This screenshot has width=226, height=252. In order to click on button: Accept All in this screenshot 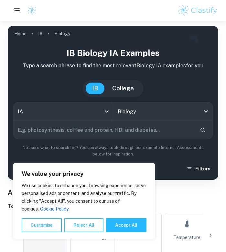, I will do `click(126, 225)`.